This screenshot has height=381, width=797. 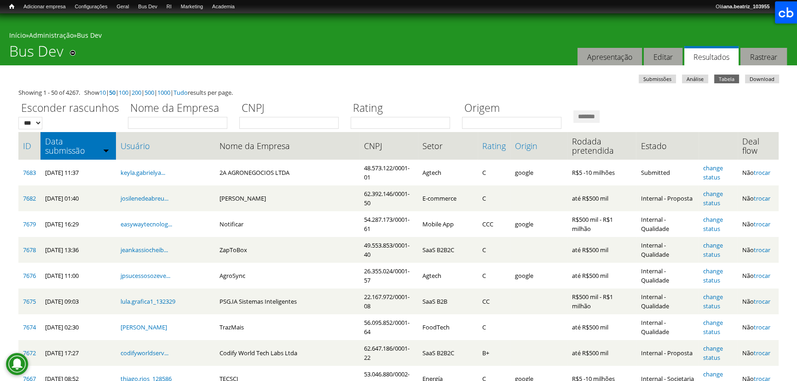 I want to click on h1: Bus Dev, so click(x=36, y=54).